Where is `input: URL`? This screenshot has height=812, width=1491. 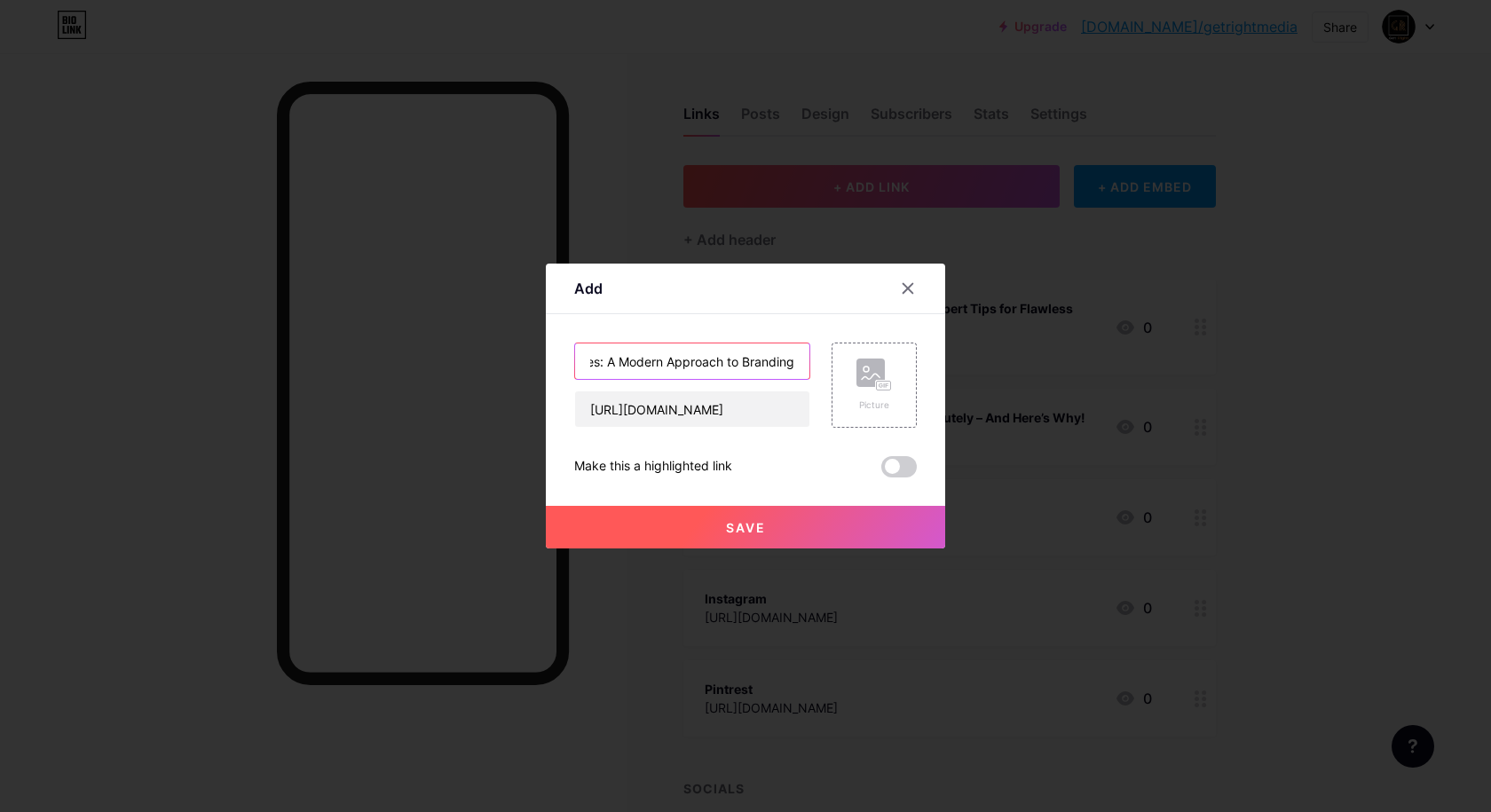 input: URL is located at coordinates (692, 409).